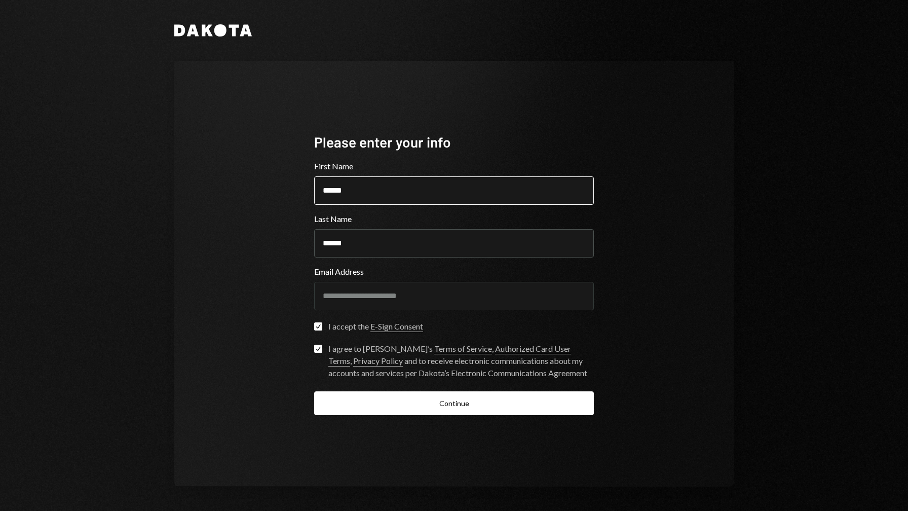 This screenshot has width=908, height=511. I want to click on label: First Name, so click(454, 166).